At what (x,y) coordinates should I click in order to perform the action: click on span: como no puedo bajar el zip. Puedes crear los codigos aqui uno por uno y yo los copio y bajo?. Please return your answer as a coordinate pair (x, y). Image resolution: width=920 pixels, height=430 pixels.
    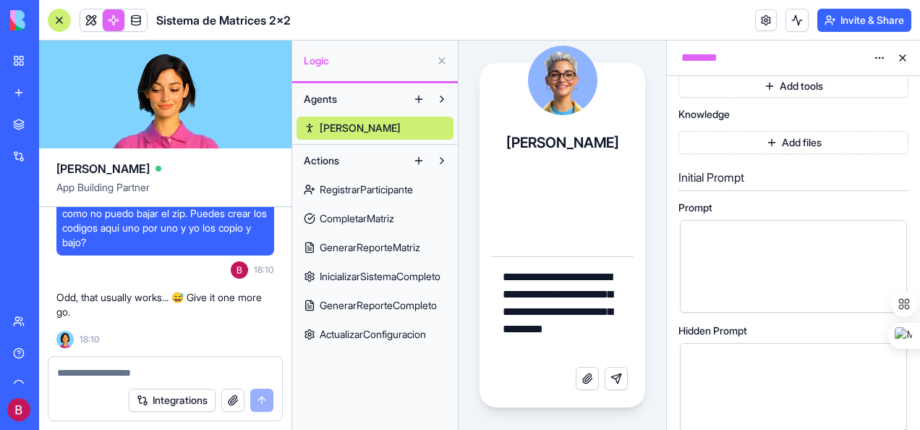
    Looking at the image, I should click on (165, 228).